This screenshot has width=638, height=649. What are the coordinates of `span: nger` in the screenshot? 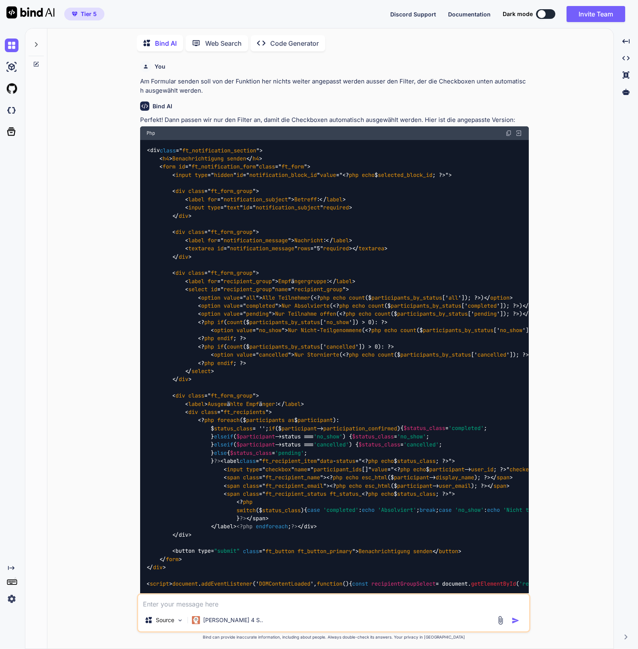 It's located at (268, 404).